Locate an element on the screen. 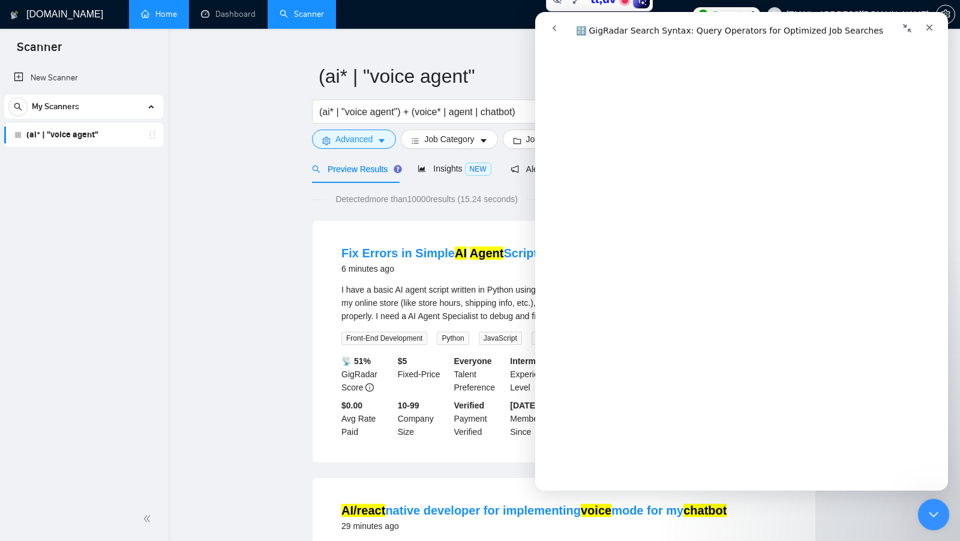 This screenshot has width=960, height=541. span: folder is located at coordinates (517, 140).